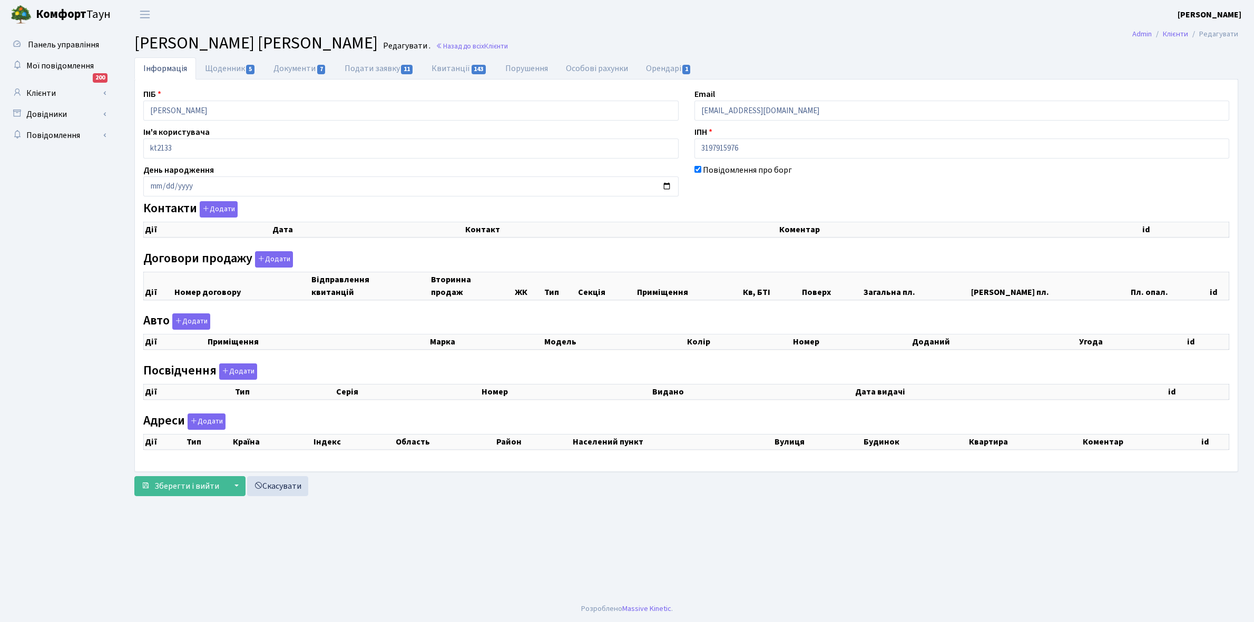  Describe the element at coordinates (190, 209) in the screenshot. I see `label: Контакти` at that location.